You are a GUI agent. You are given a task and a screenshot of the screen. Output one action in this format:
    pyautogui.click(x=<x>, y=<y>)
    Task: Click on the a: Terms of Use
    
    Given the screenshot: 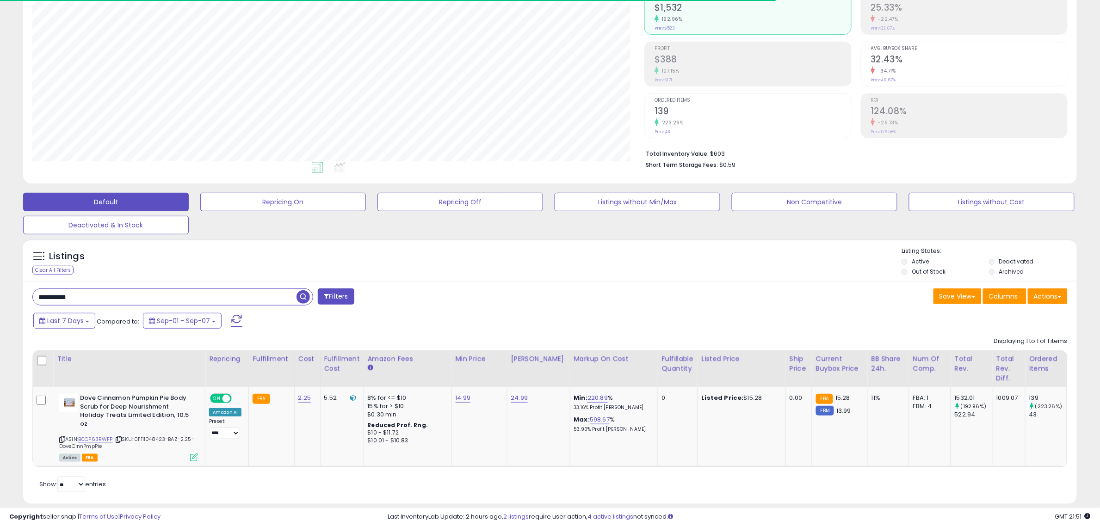 What is the action you would take?
    pyautogui.click(x=99, y=517)
    